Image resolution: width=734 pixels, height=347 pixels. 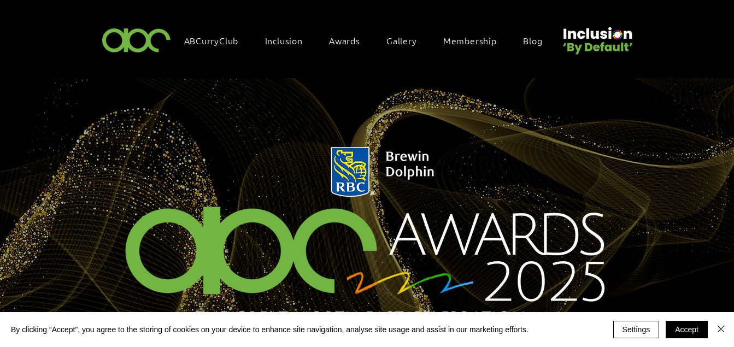 What do you see at coordinates (475, 40) in the screenshot?
I see `a: Membership` at bounding box center [475, 40].